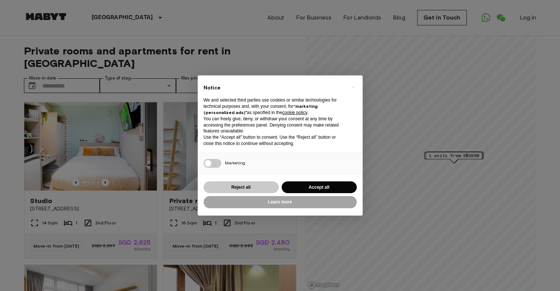 This screenshot has width=560, height=291. Describe the element at coordinates (261, 109) in the screenshot. I see `strong: “marketing (personalized ads)”` at that location.